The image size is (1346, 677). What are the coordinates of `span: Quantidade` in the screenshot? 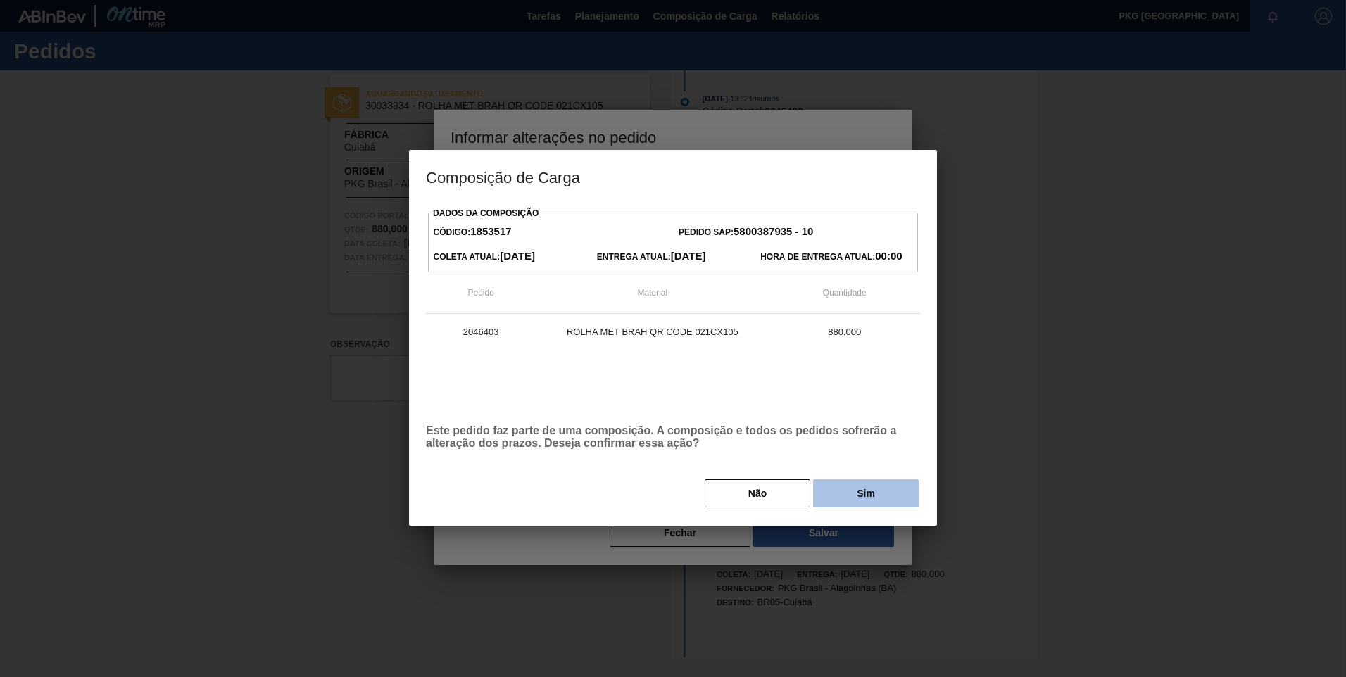 It's located at (845, 293).